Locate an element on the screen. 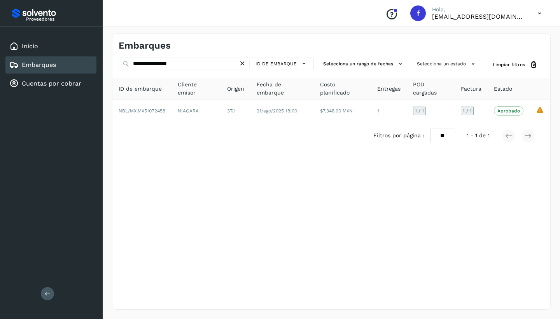 The height and width of the screenshot is (319, 560). td: NIAGARA is located at coordinates (196, 111).